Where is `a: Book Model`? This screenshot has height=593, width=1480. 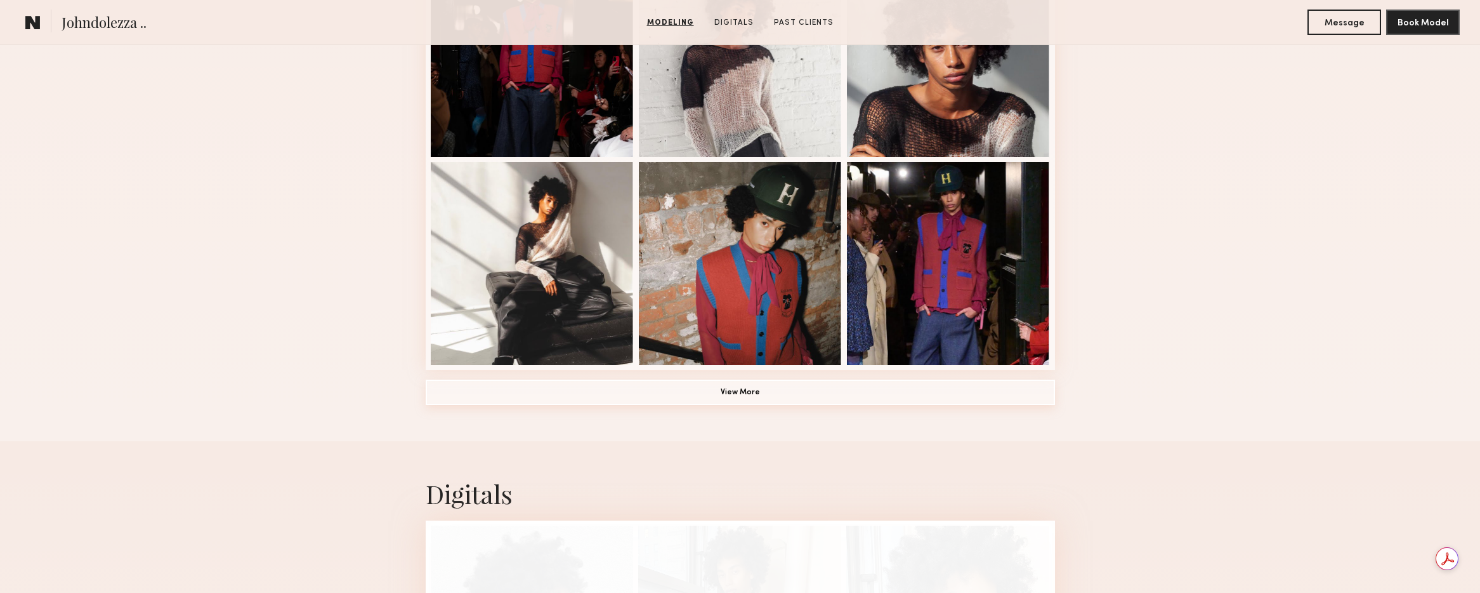 a: Book Model is located at coordinates (1423, 22).